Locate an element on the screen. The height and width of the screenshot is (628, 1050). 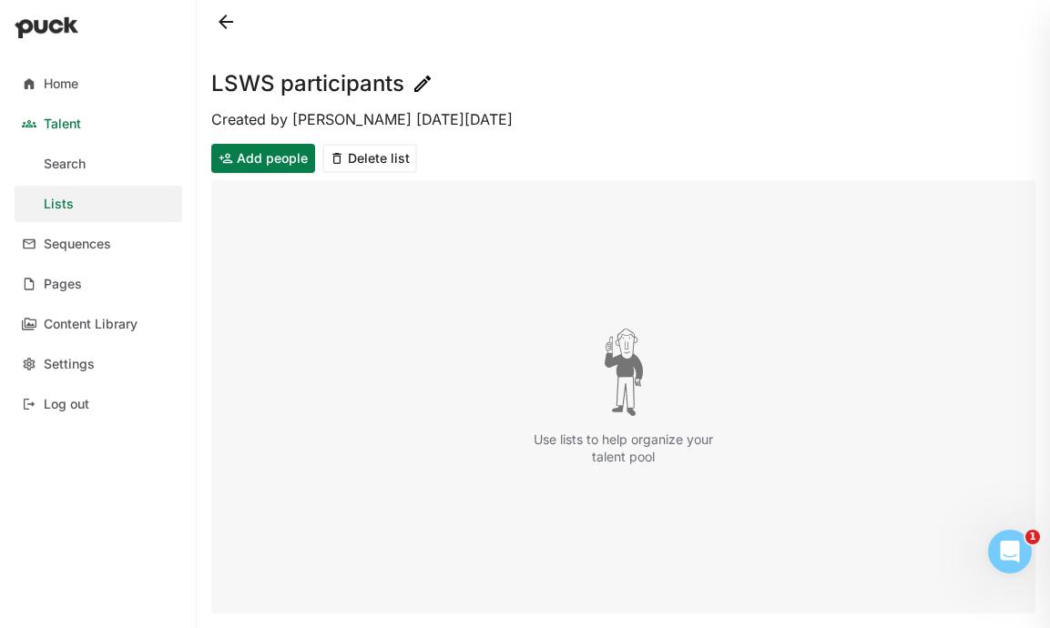
div: Search is located at coordinates (65, 164).